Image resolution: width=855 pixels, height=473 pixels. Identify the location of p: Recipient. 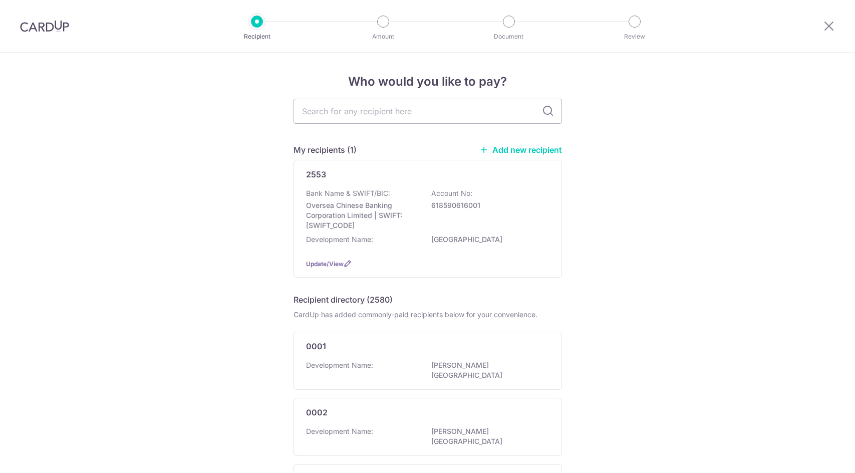
(257, 37).